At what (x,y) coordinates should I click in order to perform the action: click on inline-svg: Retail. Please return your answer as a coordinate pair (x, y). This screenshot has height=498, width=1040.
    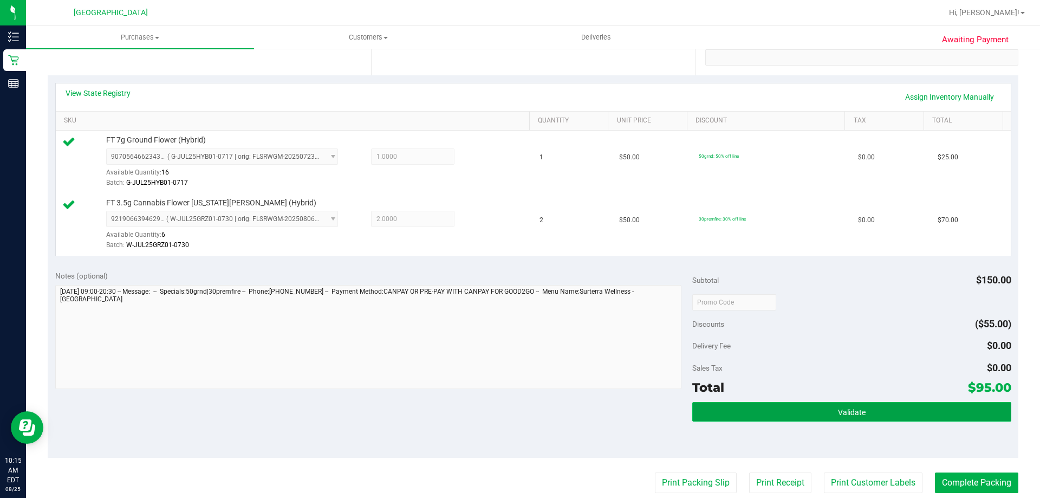
    Looking at the image, I should click on (14, 60).